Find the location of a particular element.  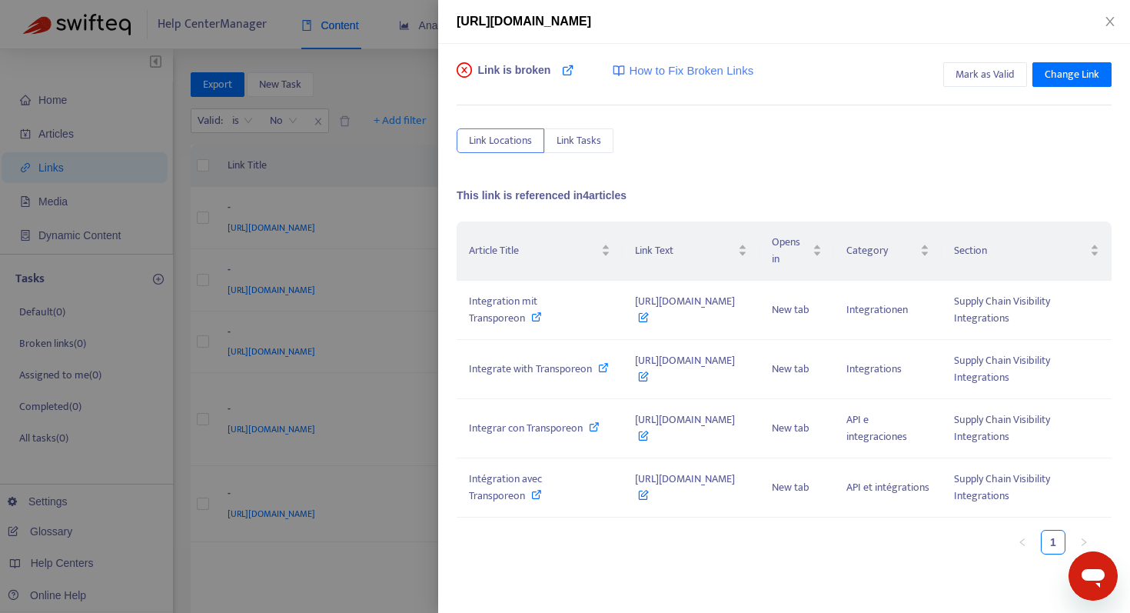

span: close-circle is located at coordinates (464, 70).